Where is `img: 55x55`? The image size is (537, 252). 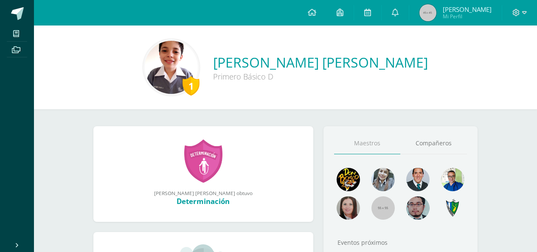 img: 55x55 is located at coordinates (383, 208).